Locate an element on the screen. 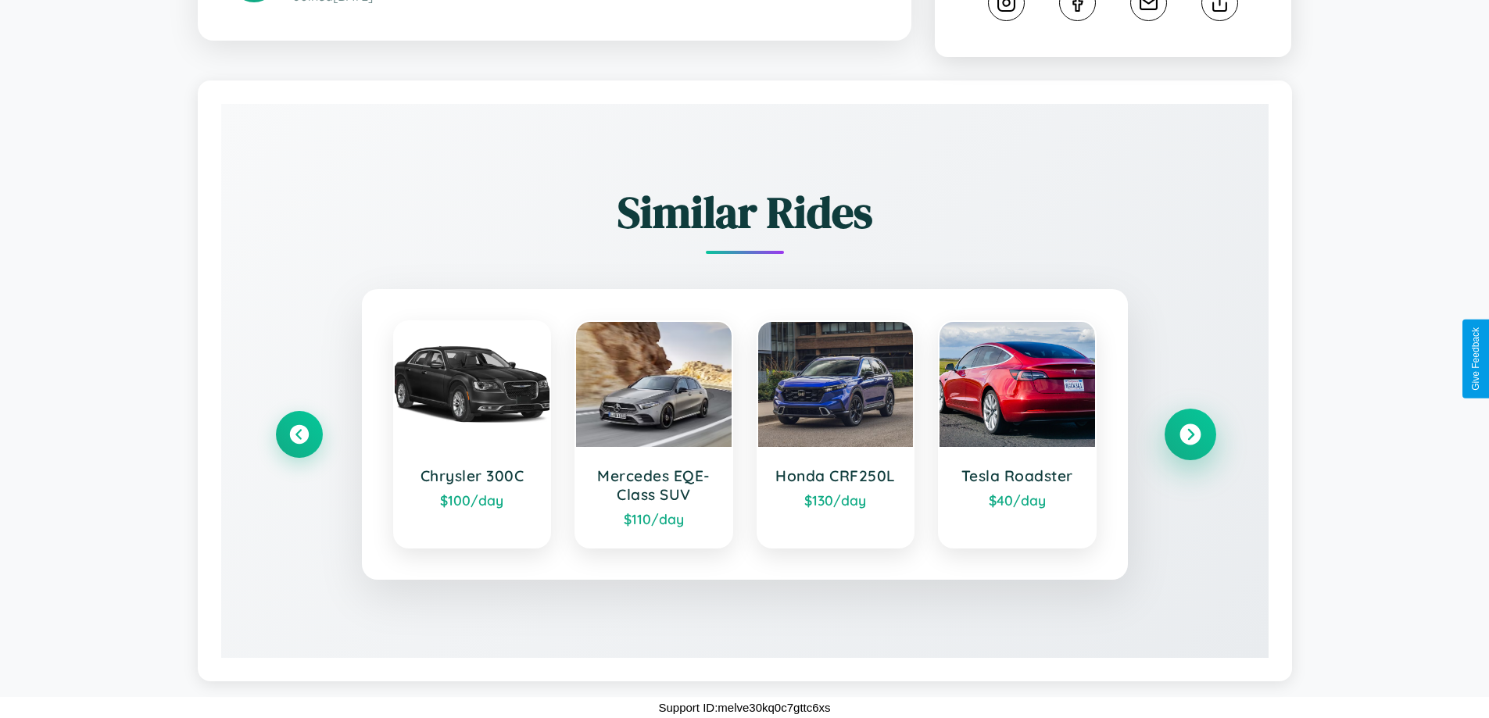 The image size is (1489, 718). div: $ 100 /day is located at coordinates (472, 500).